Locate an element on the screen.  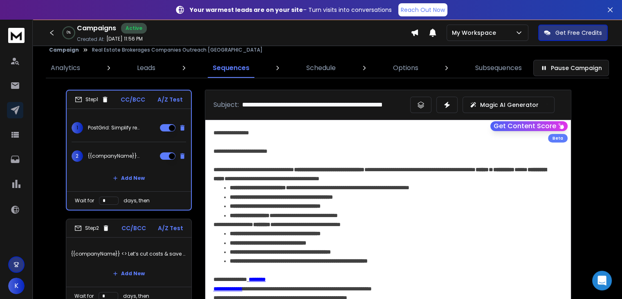
div: Step 2 is located at coordinates (92, 228).